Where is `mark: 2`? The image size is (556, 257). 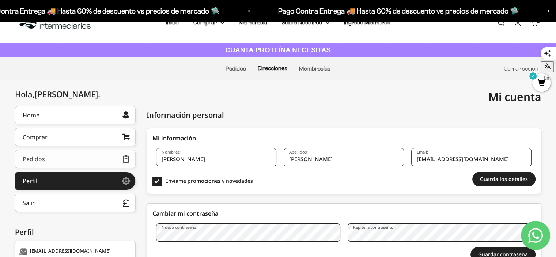 mark: 2 is located at coordinates (533, 76).